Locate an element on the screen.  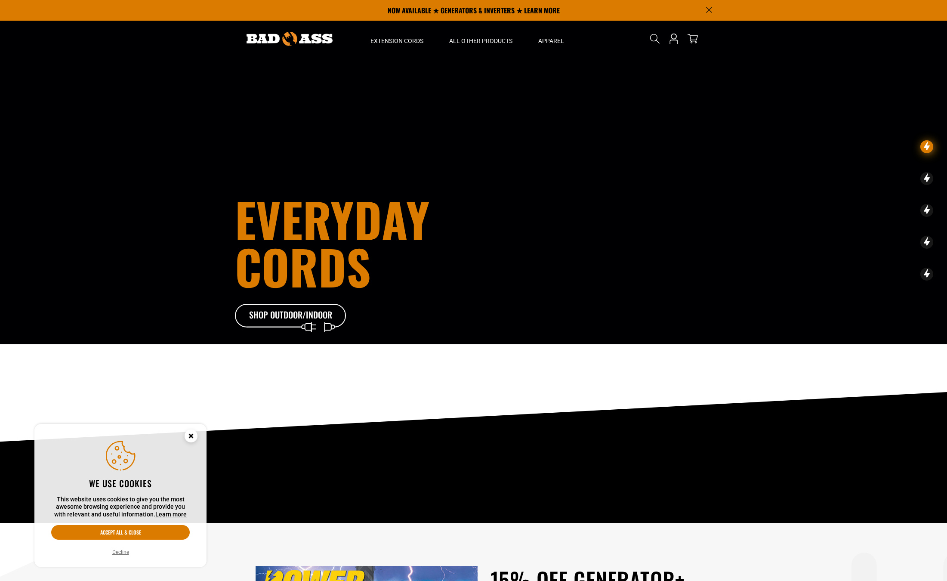
h2: We use cookies is located at coordinates (120, 483).